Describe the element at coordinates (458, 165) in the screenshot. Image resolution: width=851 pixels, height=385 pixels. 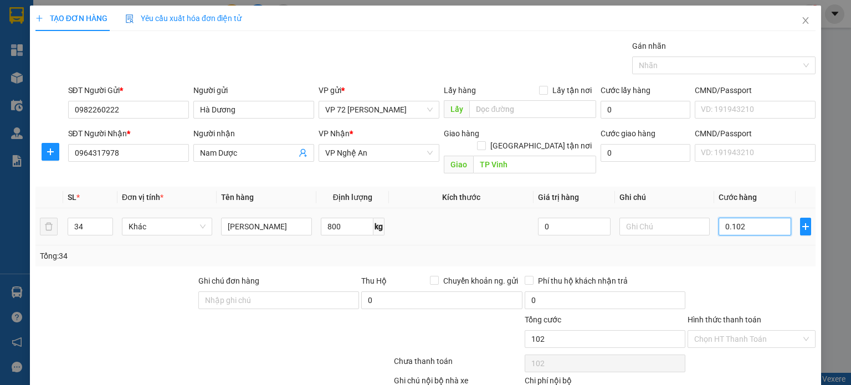
I see `span: Giao` at that location.